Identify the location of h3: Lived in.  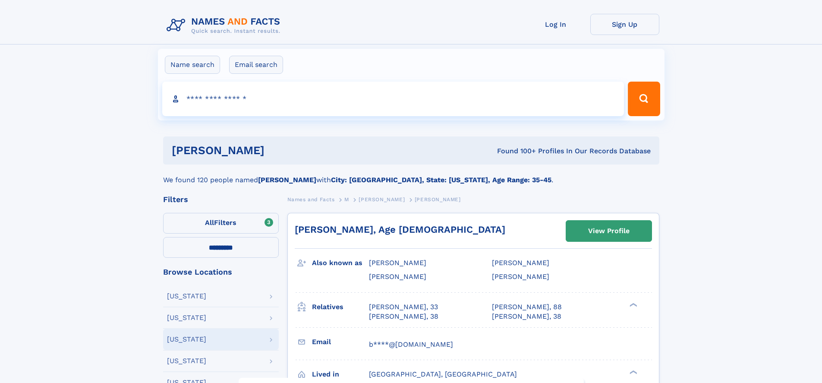
(341, 374).